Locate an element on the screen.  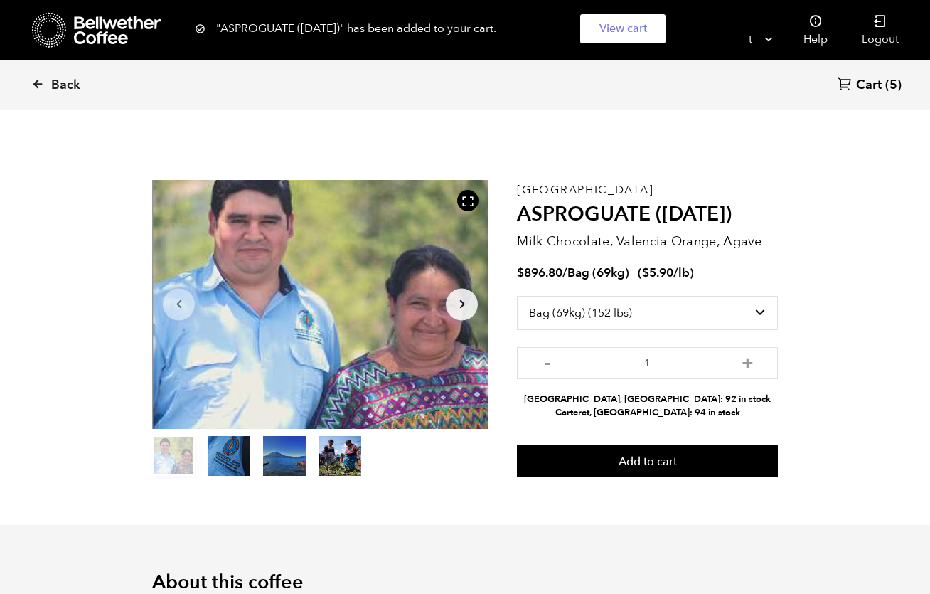
span: /lb is located at coordinates (681, 272).